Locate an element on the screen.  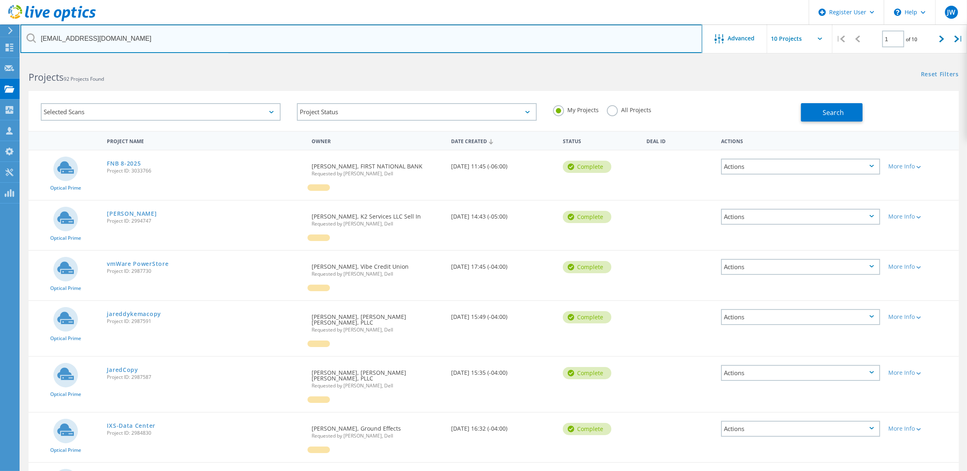
div: Date Created is located at coordinates (503, 141).